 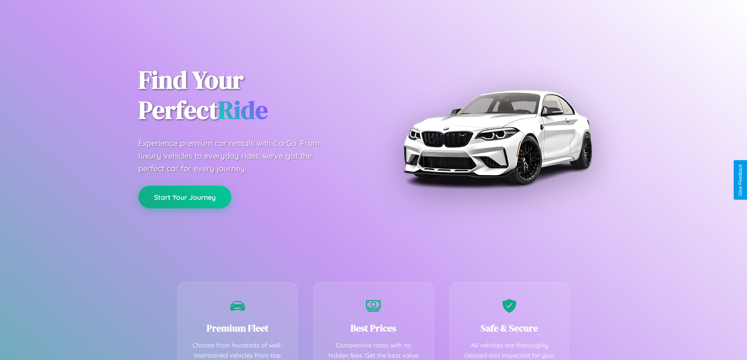 I want to click on p: Experience premium car rentals with CarGo. From luxury vehicles to everyday rides, we've got the ..., so click(x=237, y=156).